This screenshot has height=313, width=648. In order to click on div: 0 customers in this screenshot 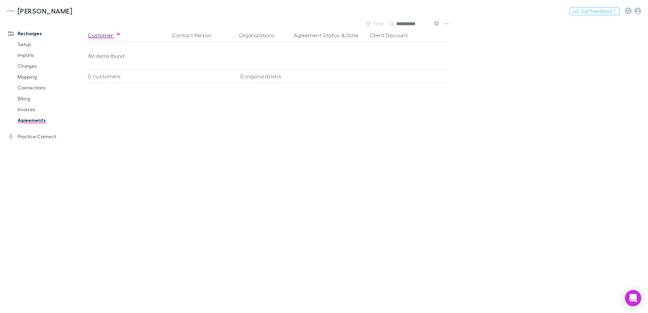, I will do `click(129, 76)`.